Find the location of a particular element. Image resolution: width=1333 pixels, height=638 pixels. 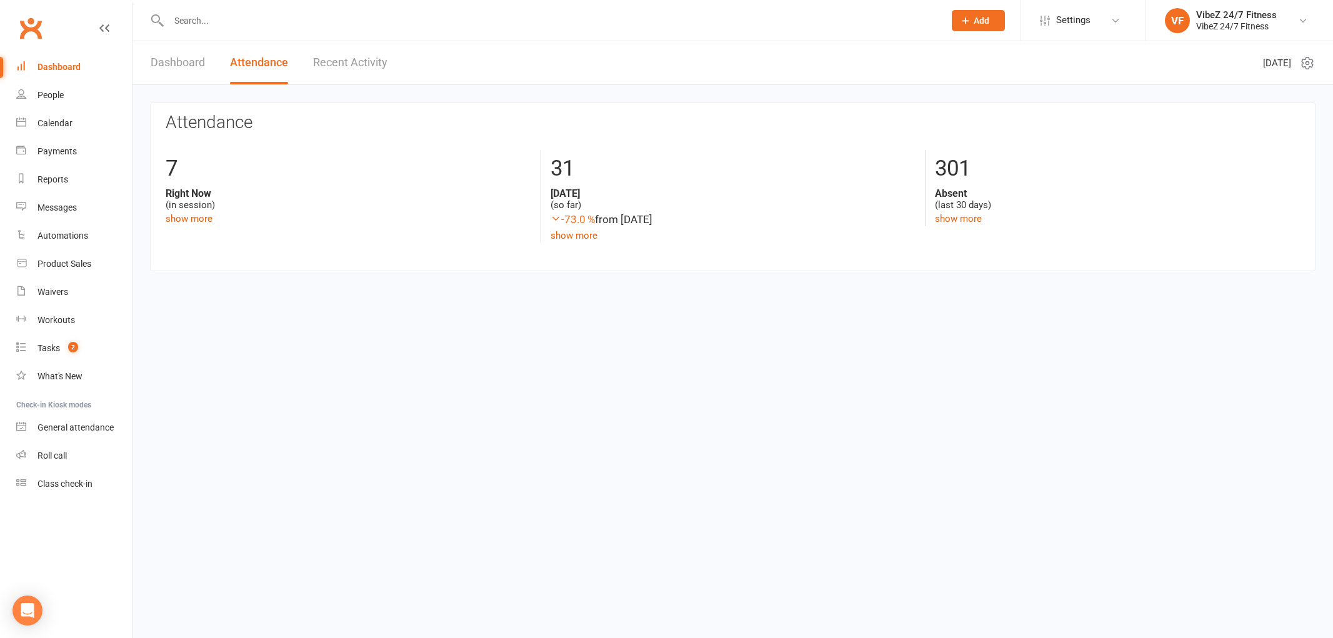

div: (so far) is located at coordinates (733, 199).